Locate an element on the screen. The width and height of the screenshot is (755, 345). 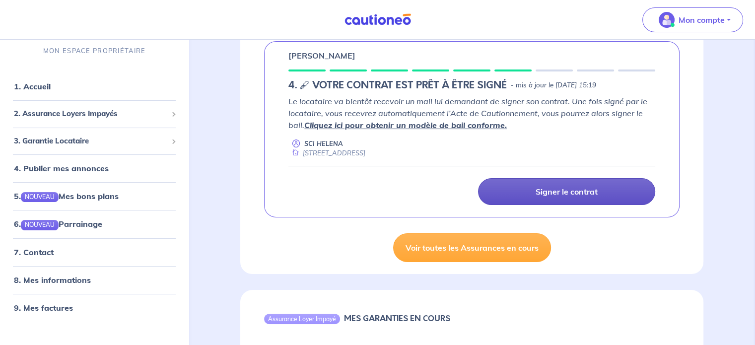
div: 6.NOUVEAUParrainage is located at coordinates (94, 224).